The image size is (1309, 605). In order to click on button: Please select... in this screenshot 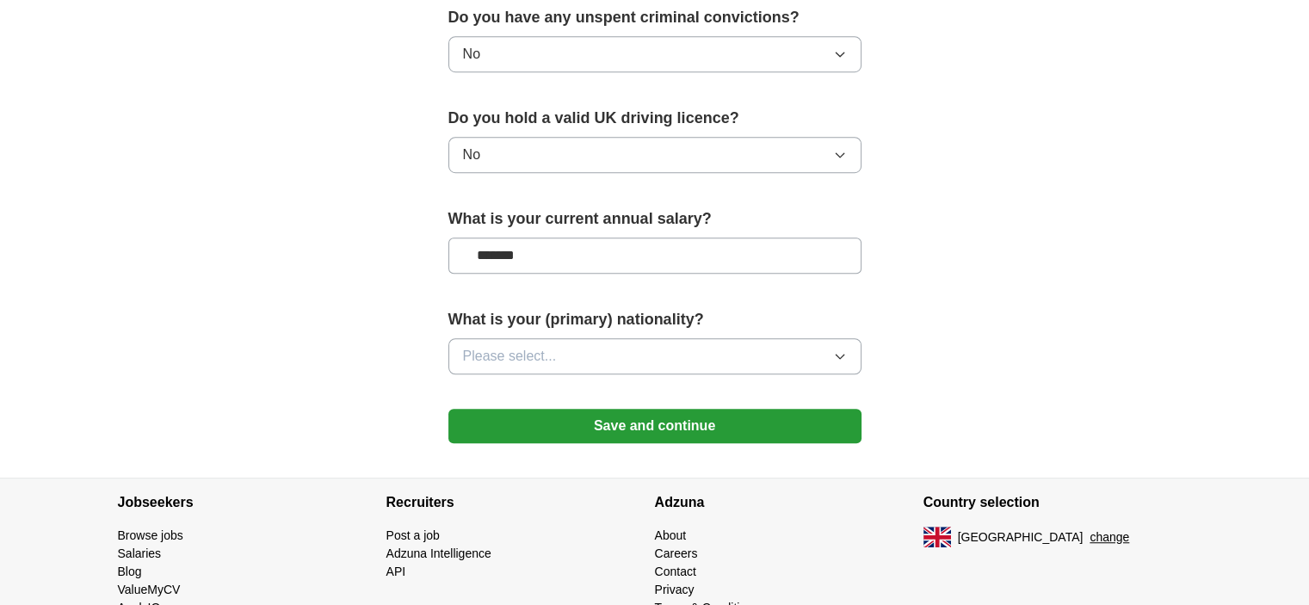, I will do `click(655, 356)`.